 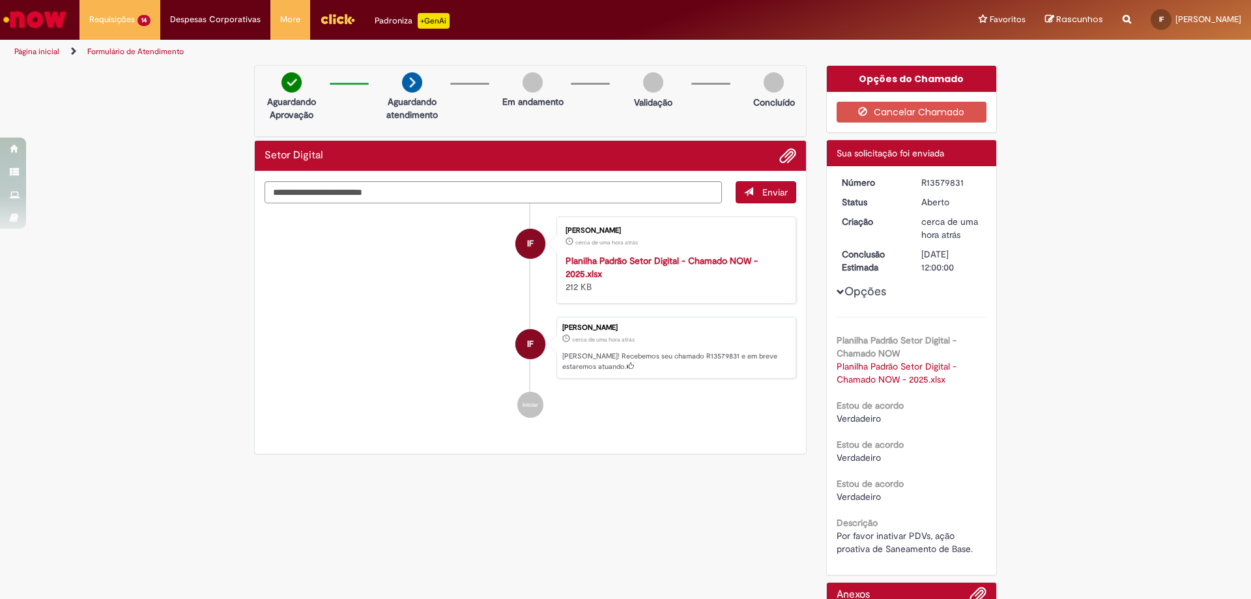 I want to click on p: Em andamento, so click(x=533, y=102).